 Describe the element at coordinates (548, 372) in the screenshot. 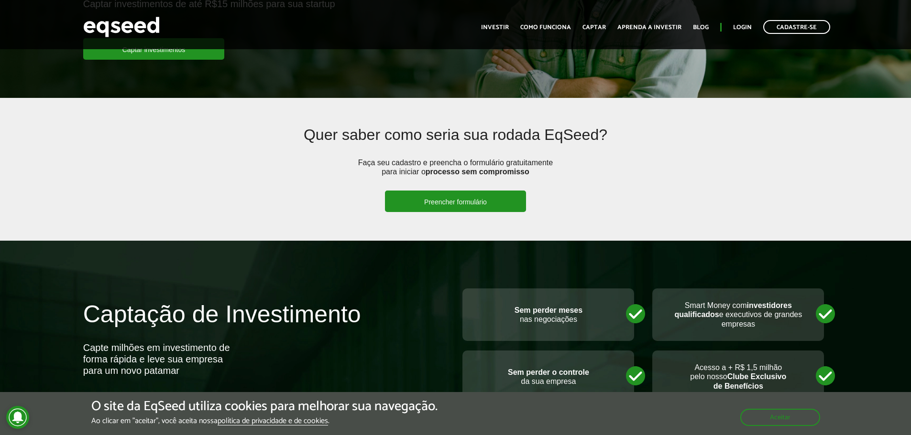

I see `strong: Sem perder o controle` at that location.